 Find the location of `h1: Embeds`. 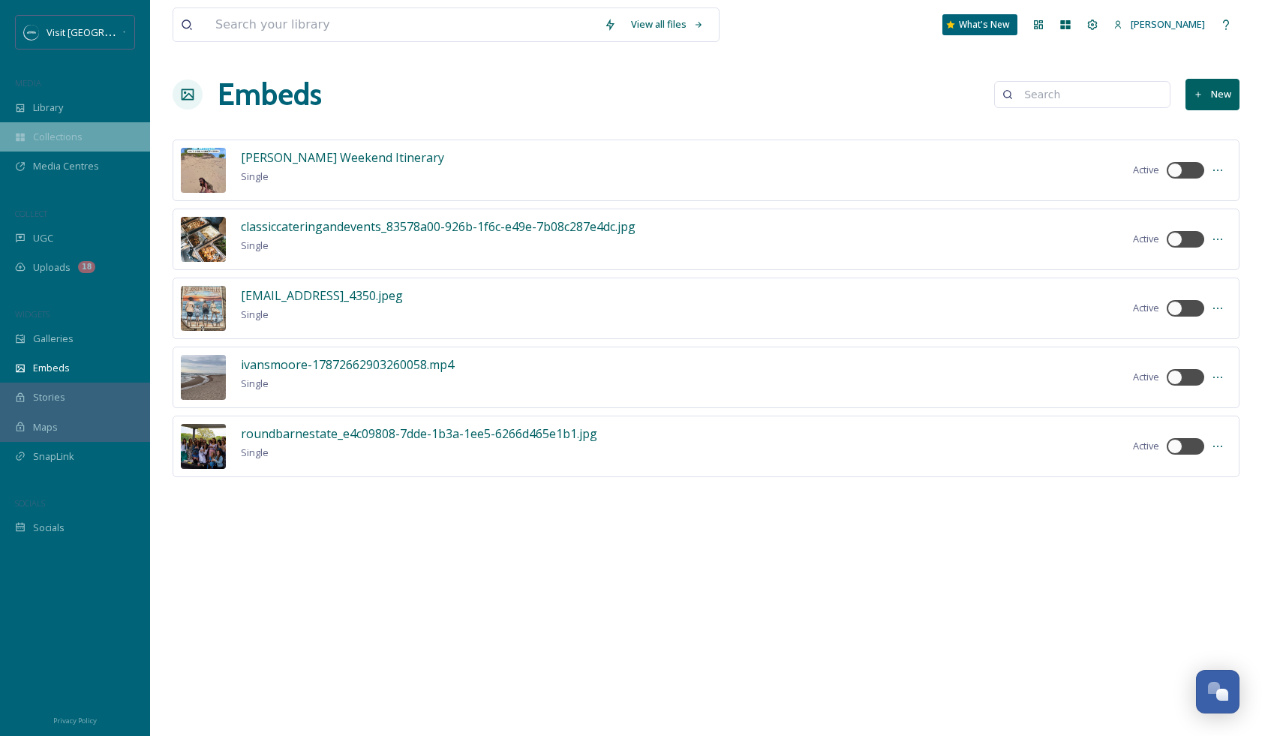

h1: Embeds is located at coordinates (269, 95).